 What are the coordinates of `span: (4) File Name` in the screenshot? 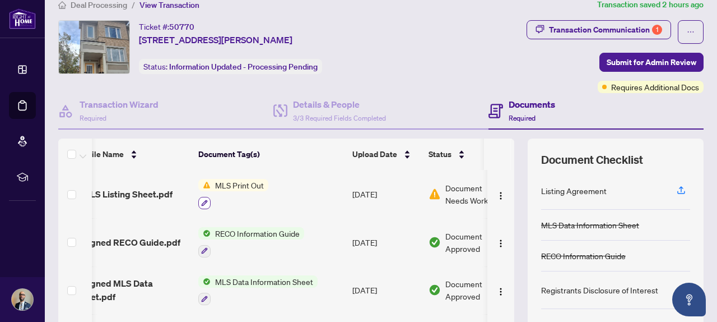 It's located at (99, 154).